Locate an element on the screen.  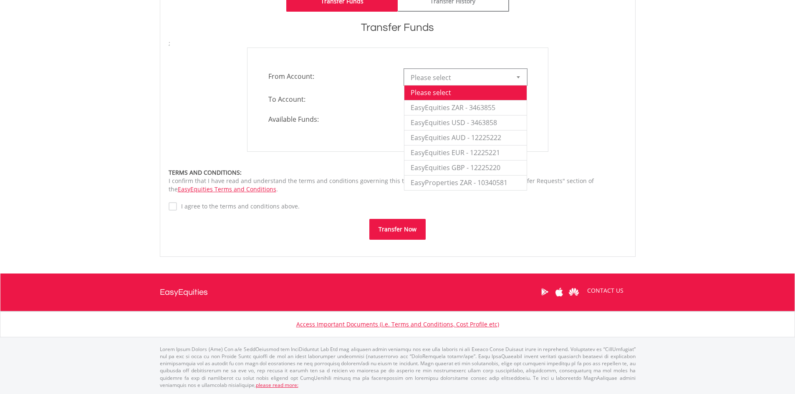
li: EasyEquities GBP - 12225220 is located at coordinates (465, 168).